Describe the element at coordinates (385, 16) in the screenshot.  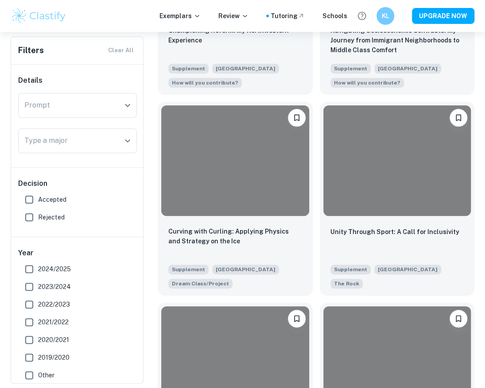
I see `h6: KL` at that location.